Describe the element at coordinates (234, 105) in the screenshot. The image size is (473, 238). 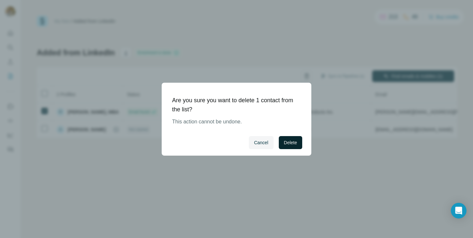
I see `h1: Are you sure you want to delete 1 contact from the list?` at that location.